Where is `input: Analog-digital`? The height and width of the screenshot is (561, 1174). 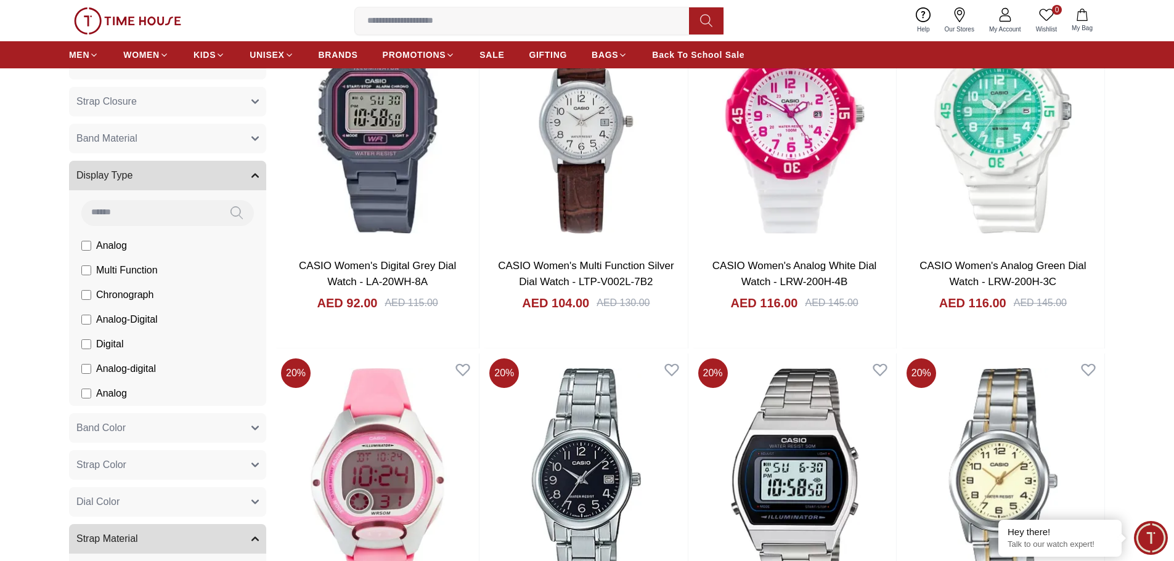 input: Analog-digital is located at coordinates (86, 369).